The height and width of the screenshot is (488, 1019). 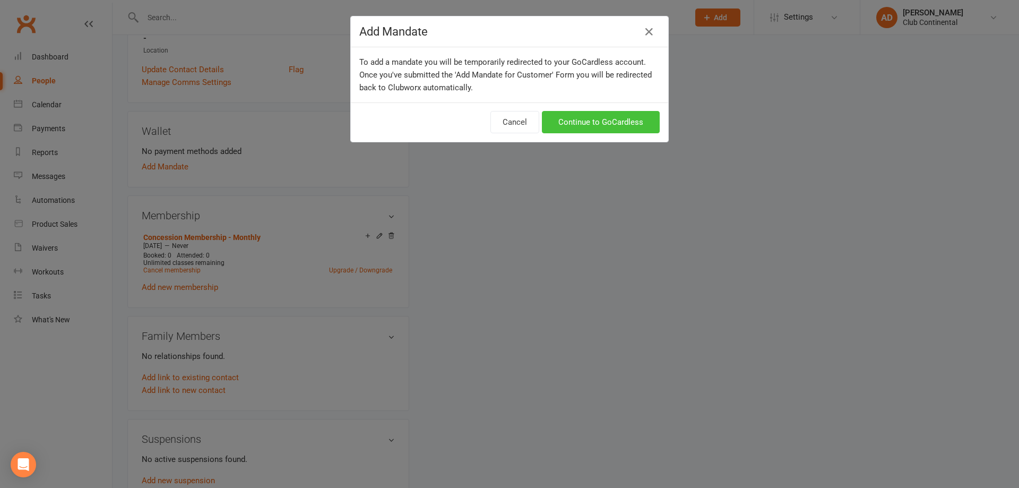 What do you see at coordinates (515, 122) in the screenshot?
I see `button: Cancel` at bounding box center [515, 122].